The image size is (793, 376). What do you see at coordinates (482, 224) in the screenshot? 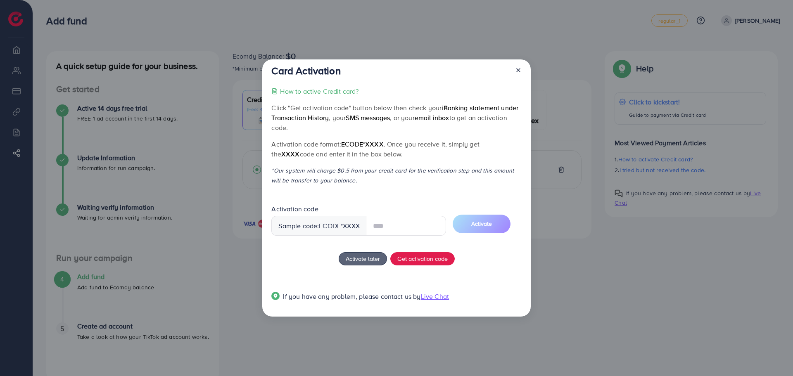
I see `span: Activate` at bounding box center [482, 224].